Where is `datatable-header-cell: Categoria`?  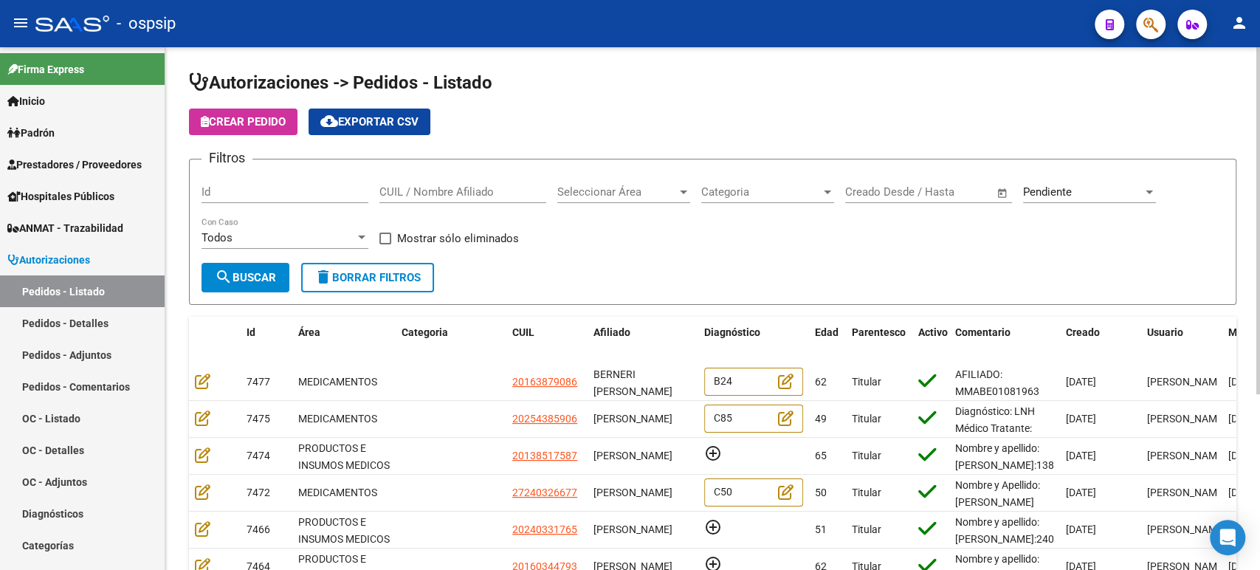 datatable-header-cell: Categoria is located at coordinates (451, 341).